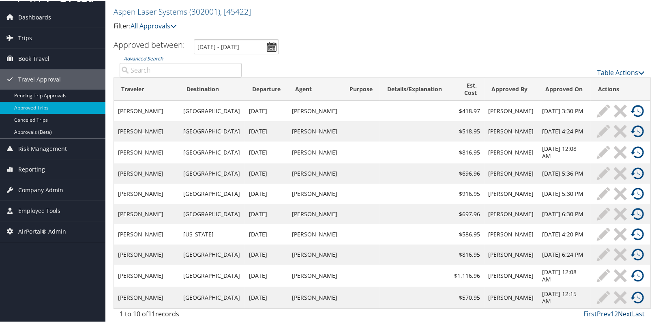 This screenshot has width=656, height=322. Describe the element at coordinates (43, 148) in the screenshot. I see `span: Risk Management` at that location.